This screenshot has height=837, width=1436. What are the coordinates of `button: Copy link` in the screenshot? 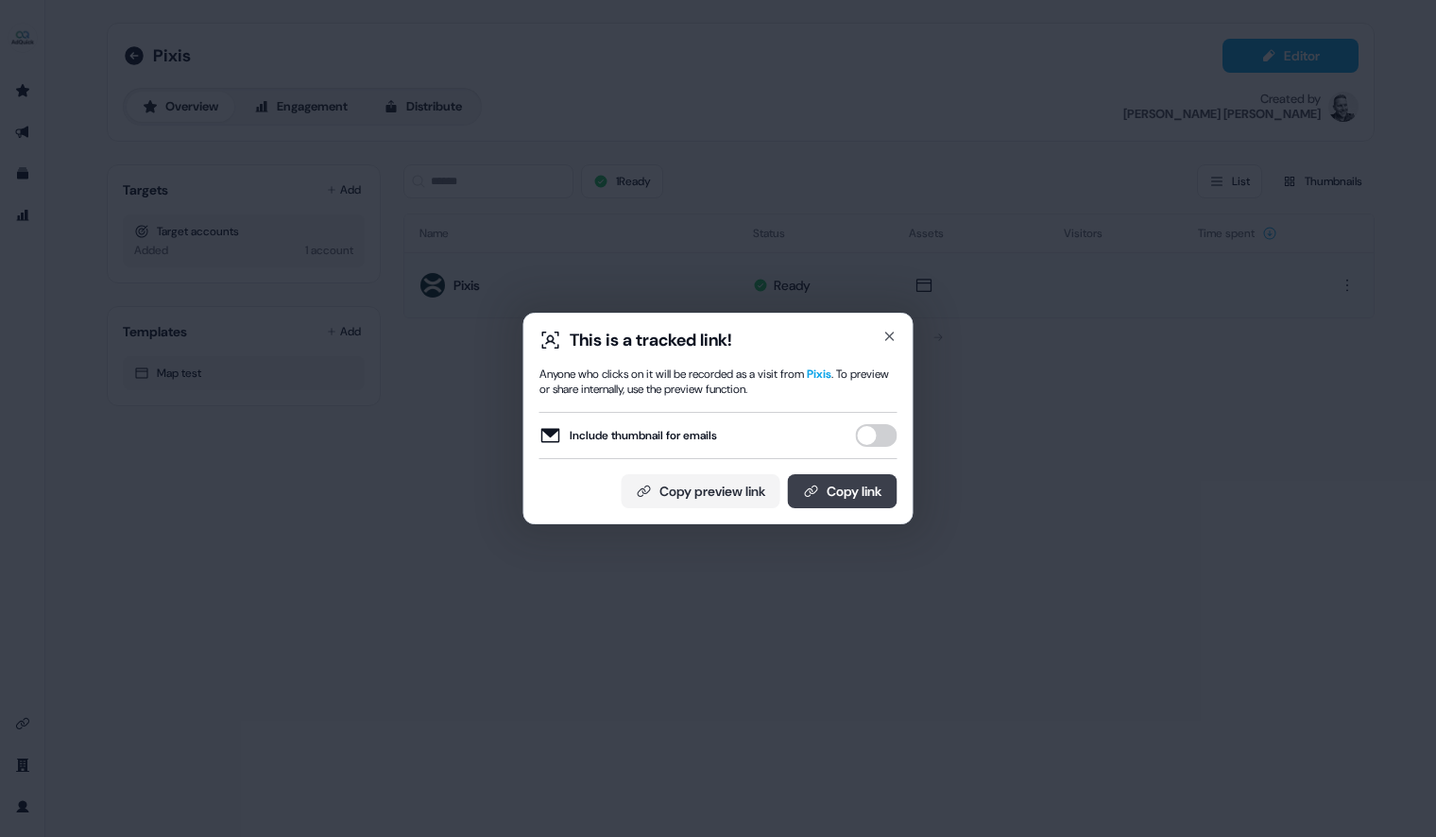 It's located at (843, 491).